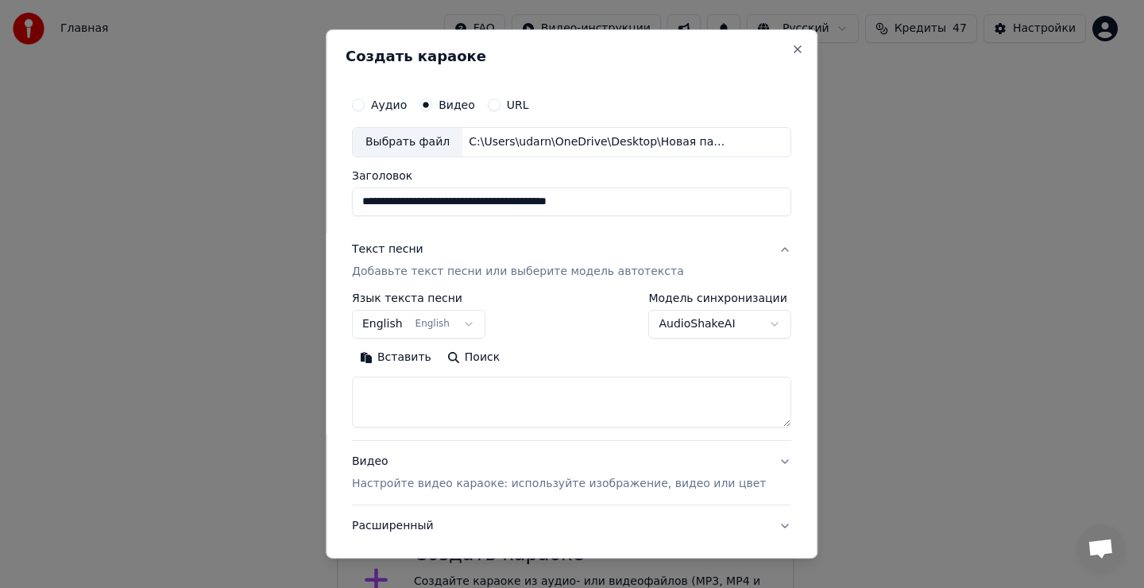  What do you see at coordinates (571, 261) in the screenshot?
I see `button: Текст песниДобавьте текст песни или выберите модель автотекста` at bounding box center [571, 261].